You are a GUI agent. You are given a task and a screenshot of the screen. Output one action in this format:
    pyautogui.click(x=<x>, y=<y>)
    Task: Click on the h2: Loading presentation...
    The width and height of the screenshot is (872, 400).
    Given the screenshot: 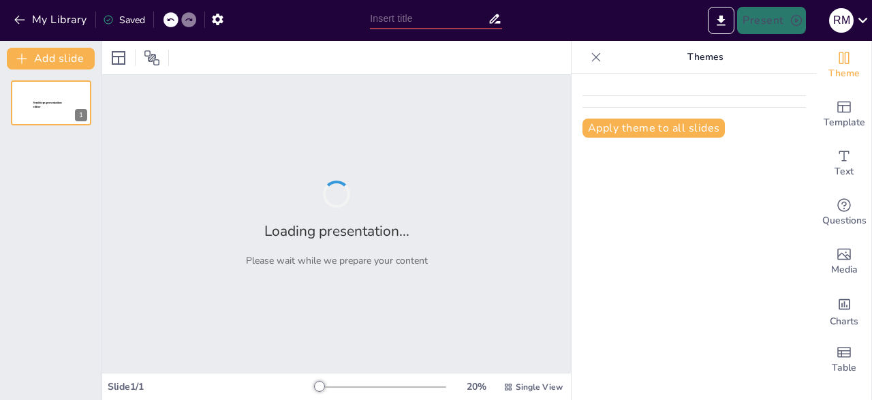 What is the action you would take?
    pyautogui.click(x=337, y=231)
    